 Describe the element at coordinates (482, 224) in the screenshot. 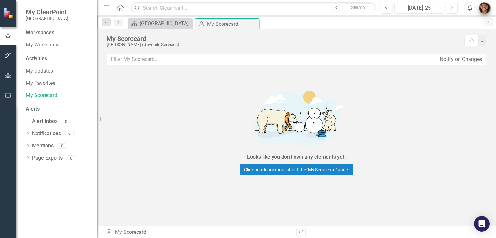

I see `div: Open Intercom Messenger` at that location.